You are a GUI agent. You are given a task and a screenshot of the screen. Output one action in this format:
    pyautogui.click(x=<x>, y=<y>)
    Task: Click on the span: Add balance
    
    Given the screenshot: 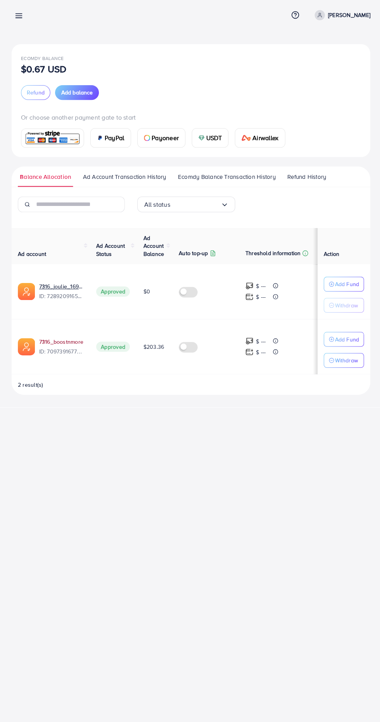 What is the action you would take?
    pyautogui.click(x=77, y=96)
    